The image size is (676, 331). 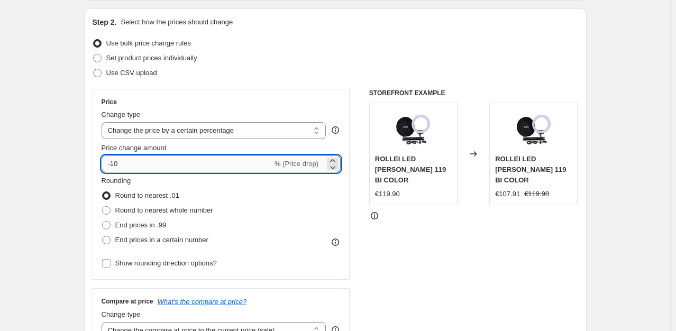 What do you see at coordinates (134, 148) in the screenshot?
I see `span: Price change amount` at bounding box center [134, 148].